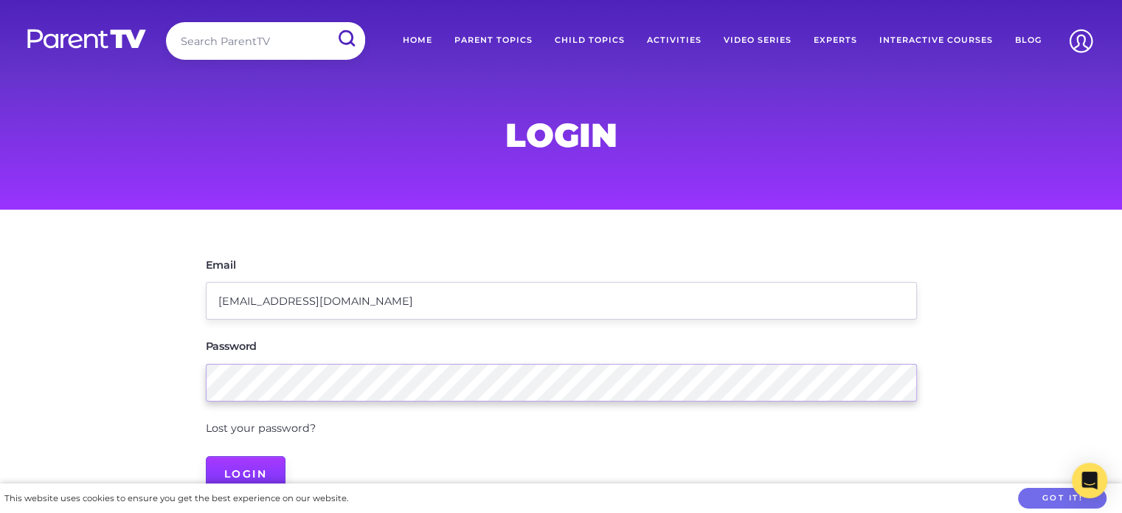 This screenshot has width=1122, height=513. Describe the element at coordinates (232, 346) in the screenshot. I see `label: Password` at that location.